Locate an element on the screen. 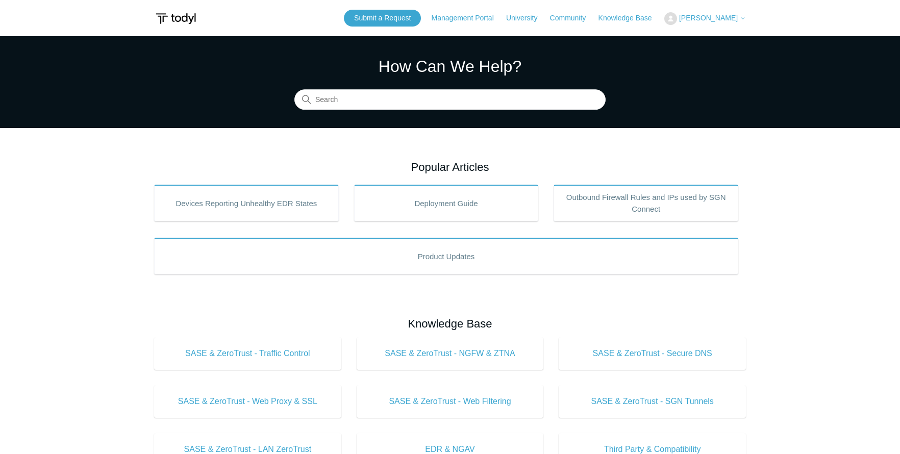 This screenshot has height=454, width=900. span: SASE & ZeroTrust - NGFW & ZTNA is located at coordinates (450, 354).